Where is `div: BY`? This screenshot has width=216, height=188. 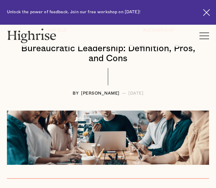 div: BY is located at coordinates (76, 94).